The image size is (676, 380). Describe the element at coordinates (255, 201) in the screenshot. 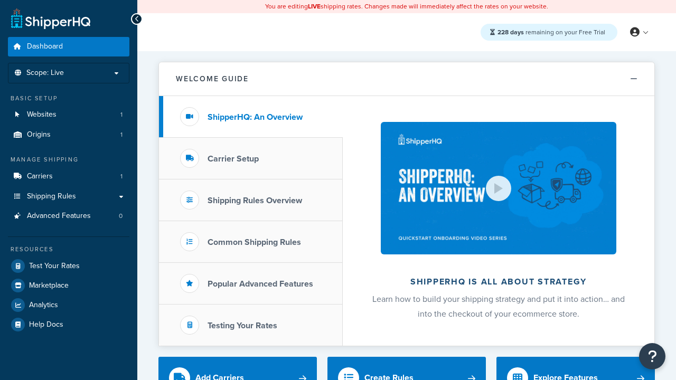

I see `h3: Shipping Rules Overview` at that location.